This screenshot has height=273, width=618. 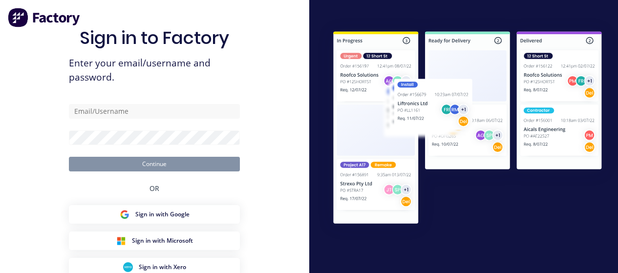 I want to click on img: Factory, so click(x=44, y=18).